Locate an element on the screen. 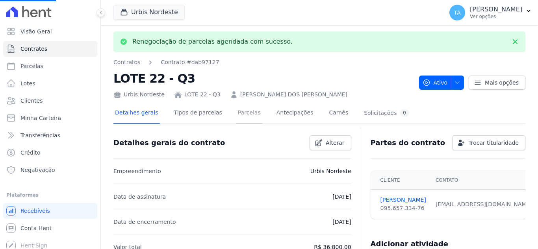 This screenshot has height=249, width=538. a: Crédito is located at coordinates (50, 153).